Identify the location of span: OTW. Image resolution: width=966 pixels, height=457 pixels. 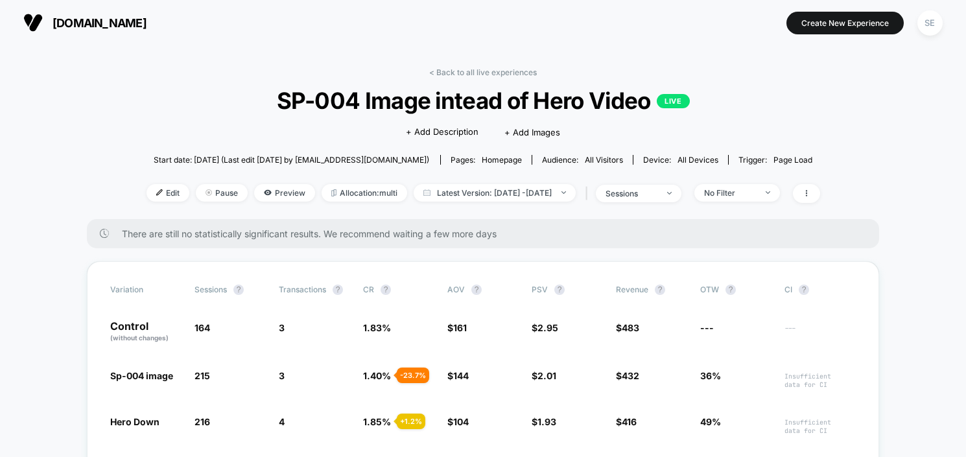
(736, 290).